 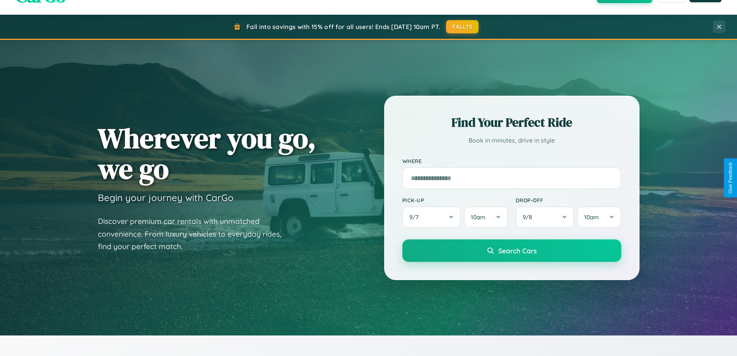 What do you see at coordinates (207, 153) in the screenshot?
I see `h1: Wherever you go, we go` at bounding box center [207, 153].